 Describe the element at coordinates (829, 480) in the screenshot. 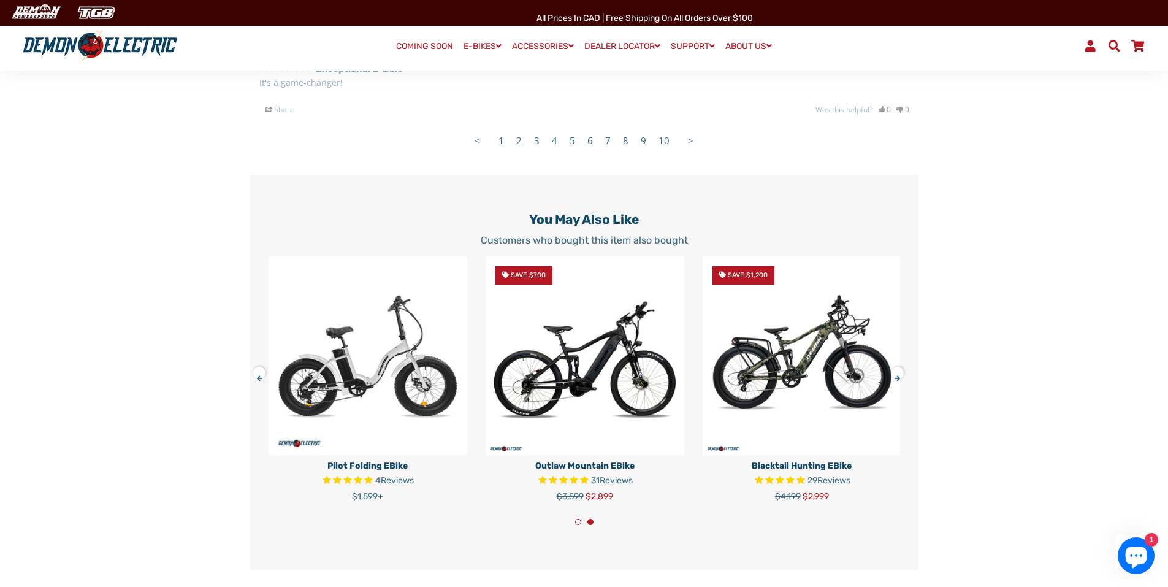

I see `span: 29 reviews` at that location.